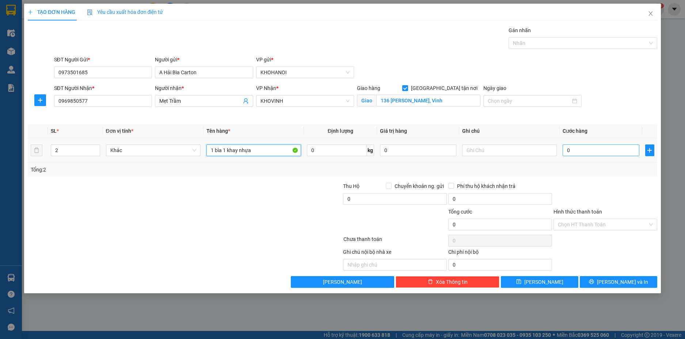 The height and width of the screenshot is (339, 685). Describe the element at coordinates (371, 150) in the screenshot. I see `span: kg` at that location.